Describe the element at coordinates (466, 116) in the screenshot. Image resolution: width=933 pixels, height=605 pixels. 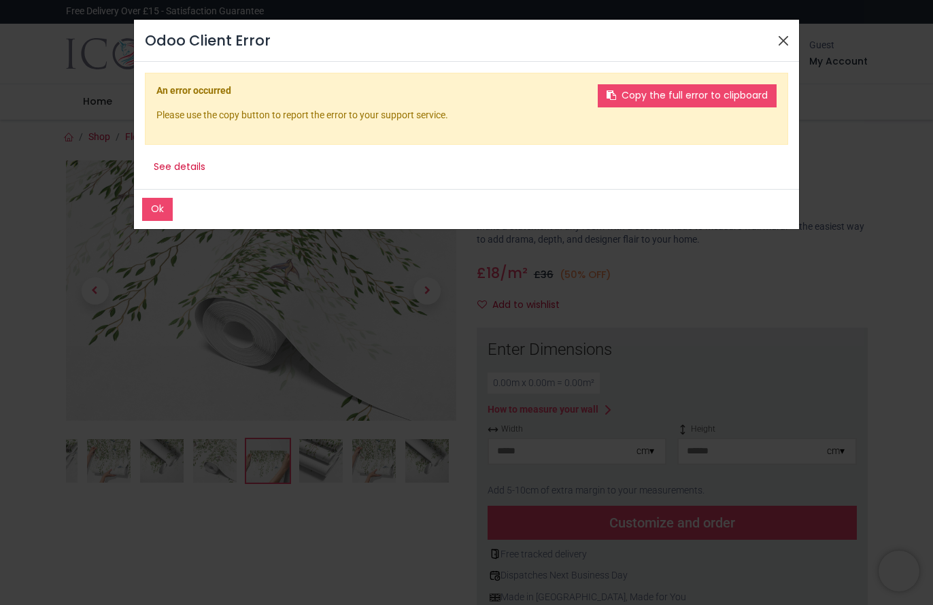
I see `p: Please use the copy button to report the error to your support service.` at that location.